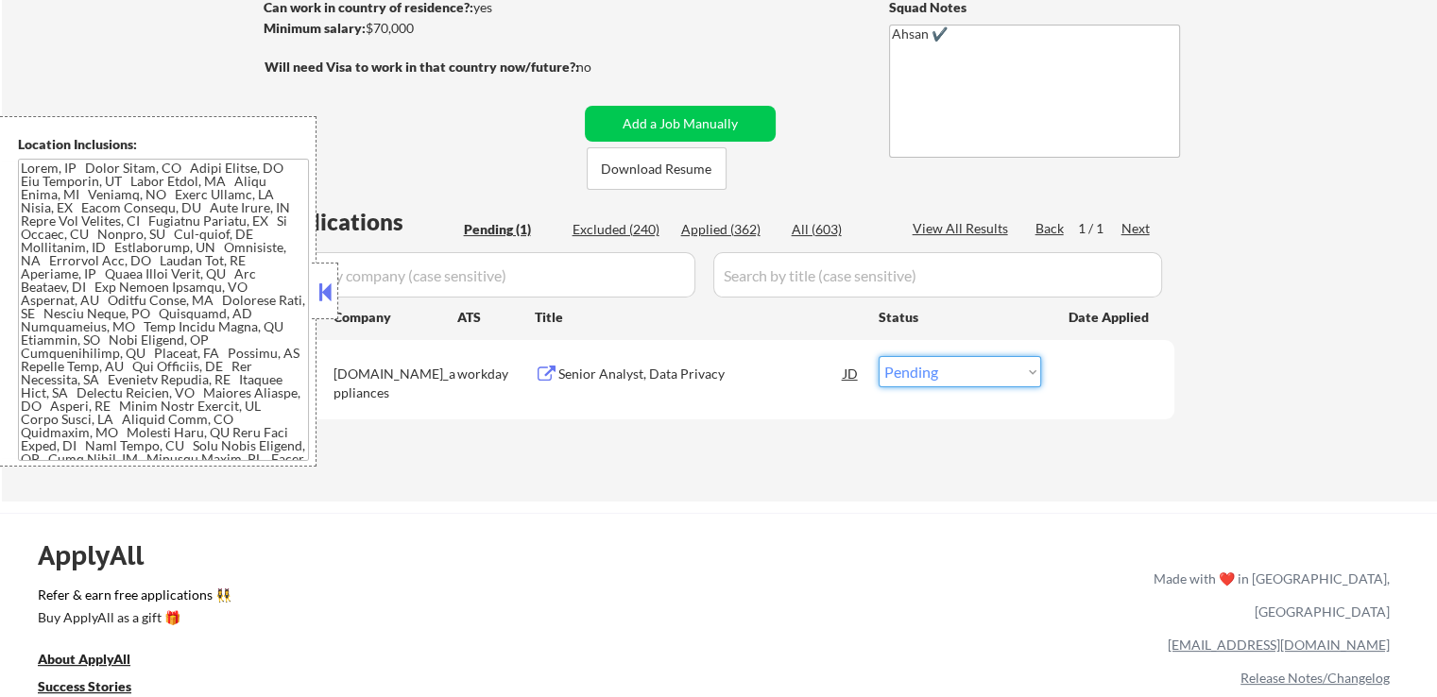  I want to click on div: Title, so click(697, 317).